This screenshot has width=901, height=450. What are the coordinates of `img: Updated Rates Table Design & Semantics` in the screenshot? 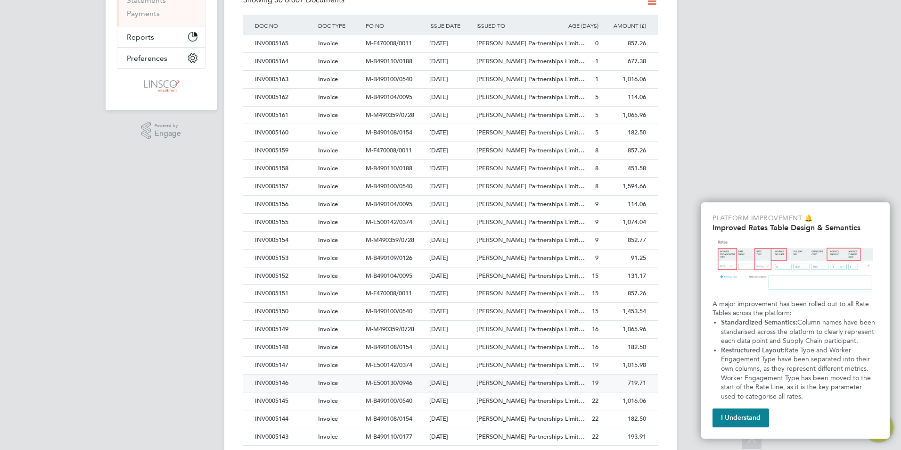 It's located at (795, 265).